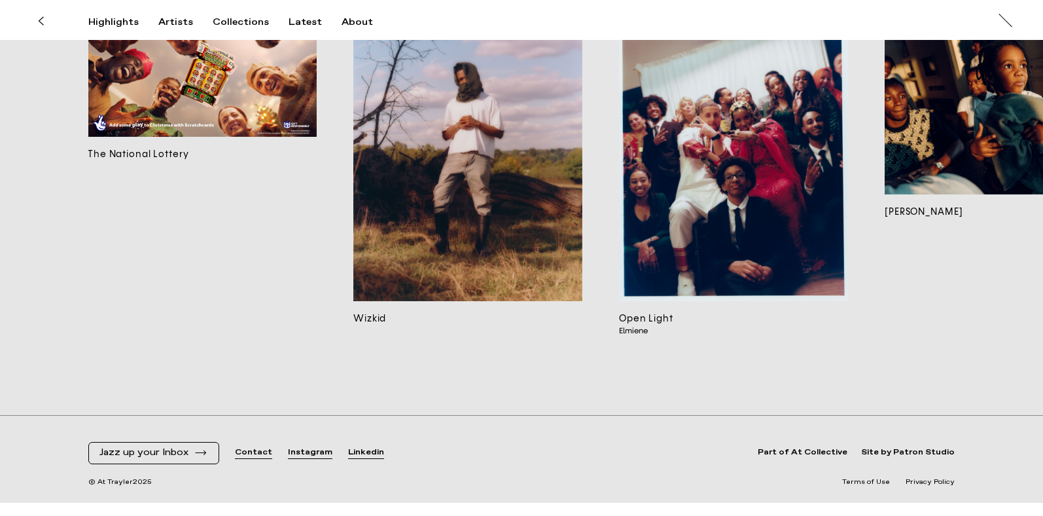 This screenshot has width=1043, height=516. What do you see at coordinates (468, 187) in the screenshot?
I see `a: Wizkid` at bounding box center [468, 187].